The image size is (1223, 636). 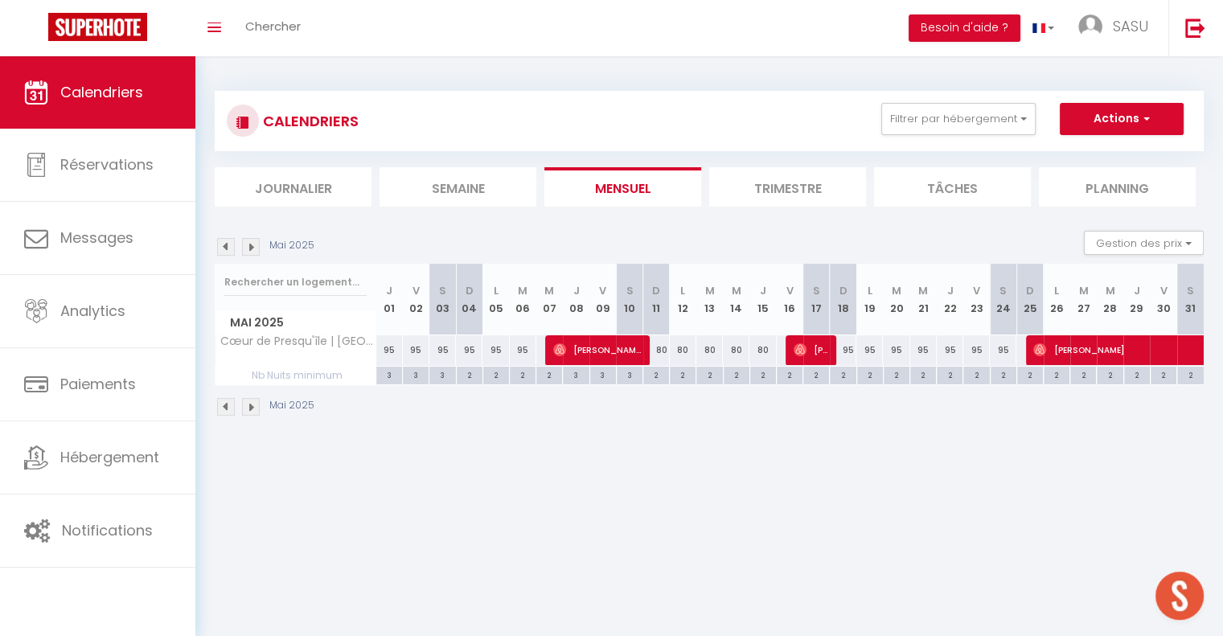 What do you see at coordinates (495, 299) in the screenshot?
I see `th: 05` at bounding box center [495, 299].